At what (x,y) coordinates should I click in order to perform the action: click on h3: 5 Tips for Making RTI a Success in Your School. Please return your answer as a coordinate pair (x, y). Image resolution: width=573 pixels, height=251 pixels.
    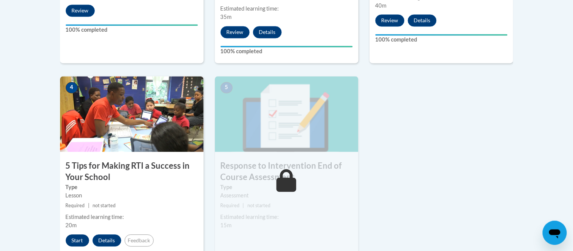
    Looking at the image, I should click on (132, 172).